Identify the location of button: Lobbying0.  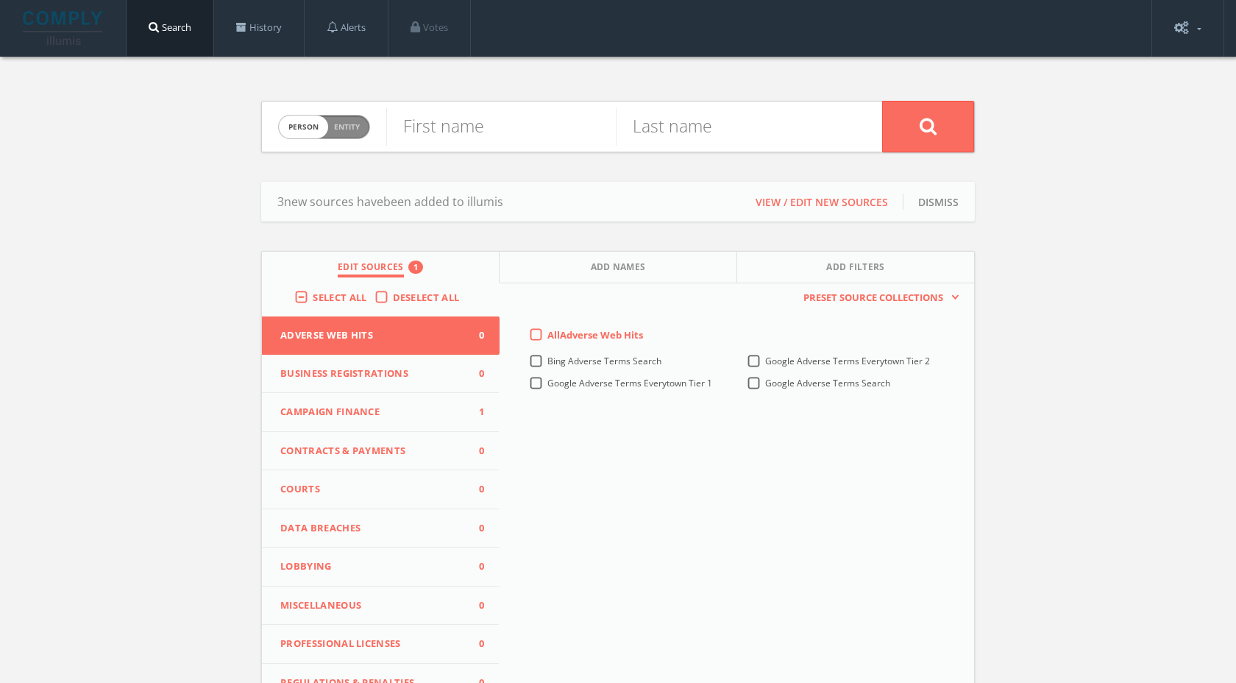
(380, 566).